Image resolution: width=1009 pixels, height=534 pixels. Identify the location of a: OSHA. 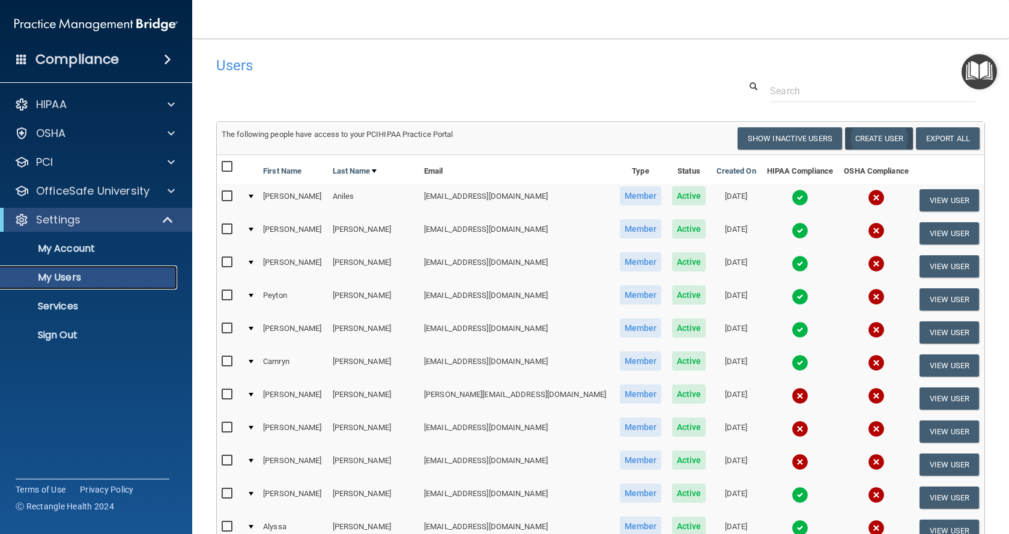
(94, 133).